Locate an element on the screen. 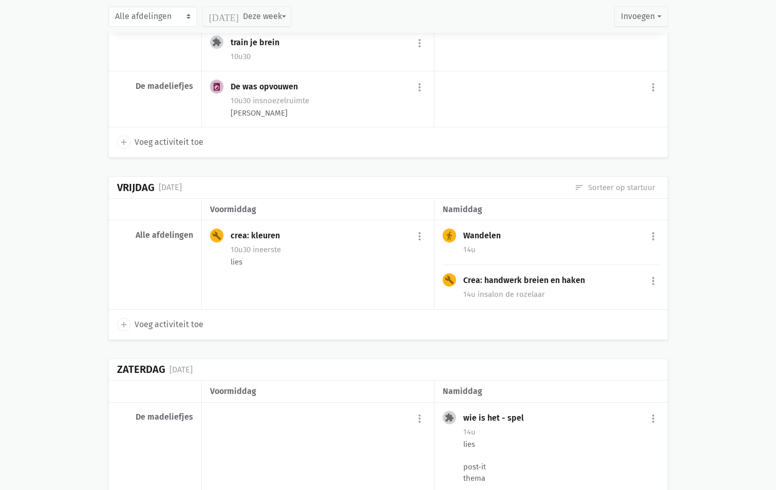 This screenshot has height=490, width=776. div: De was opvouwen is located at coordinates (268, 87).